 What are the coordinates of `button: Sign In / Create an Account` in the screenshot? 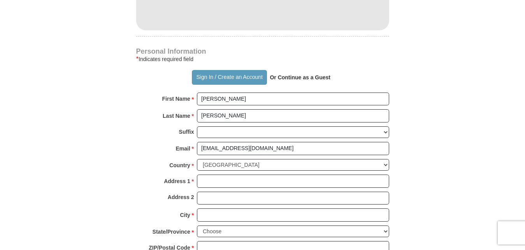 It's located at (229, 77).